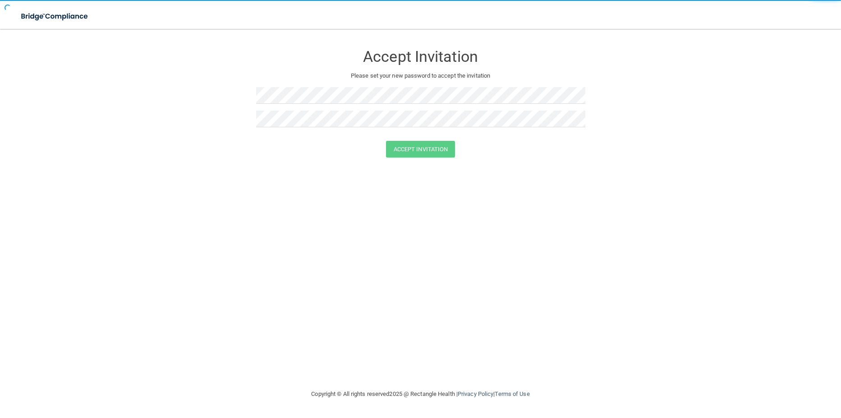 Image resolution: width=841 pixels, height=418 pixels. Describe the element at coordinates (421, 394) in the screenshot. I see `div: Copyright © All rights reserved 2025 @ Rectangle Health | |` at that location.